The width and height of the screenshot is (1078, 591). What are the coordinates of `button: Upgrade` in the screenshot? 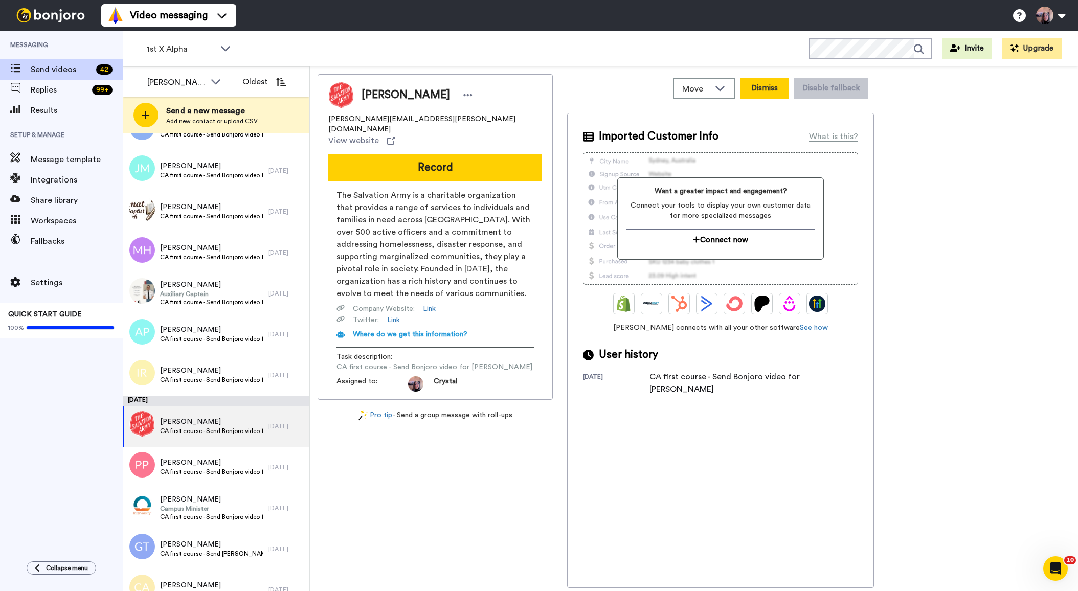 It's located at (1032, 49).